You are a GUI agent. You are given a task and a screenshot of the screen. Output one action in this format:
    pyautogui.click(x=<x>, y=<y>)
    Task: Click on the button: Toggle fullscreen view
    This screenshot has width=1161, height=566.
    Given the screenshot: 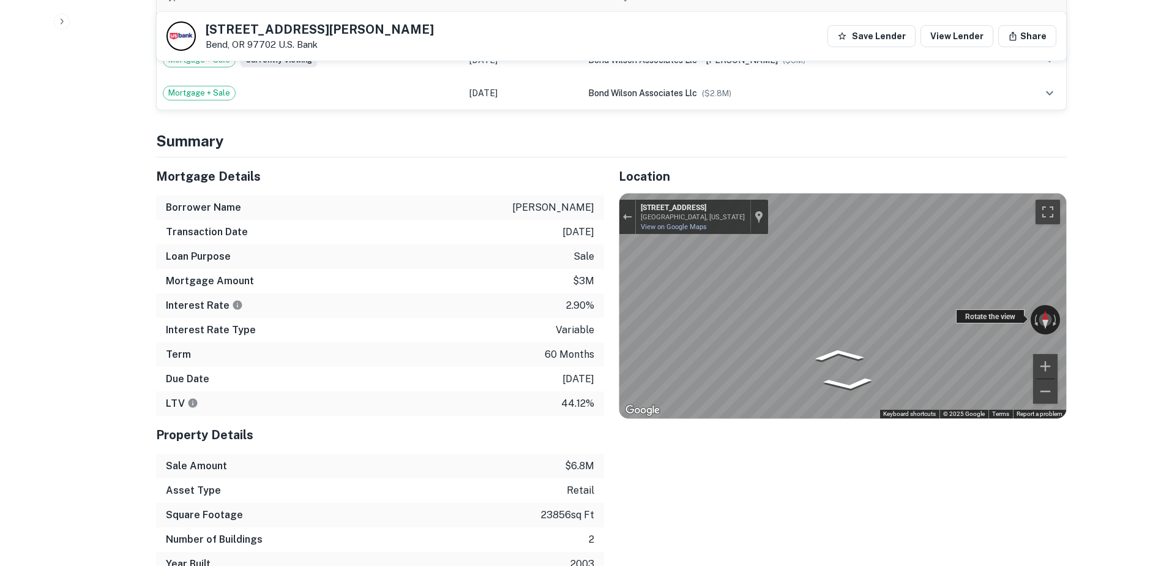 What is the action you would take?
    pyautogui.click(x=1048, y=212)
    